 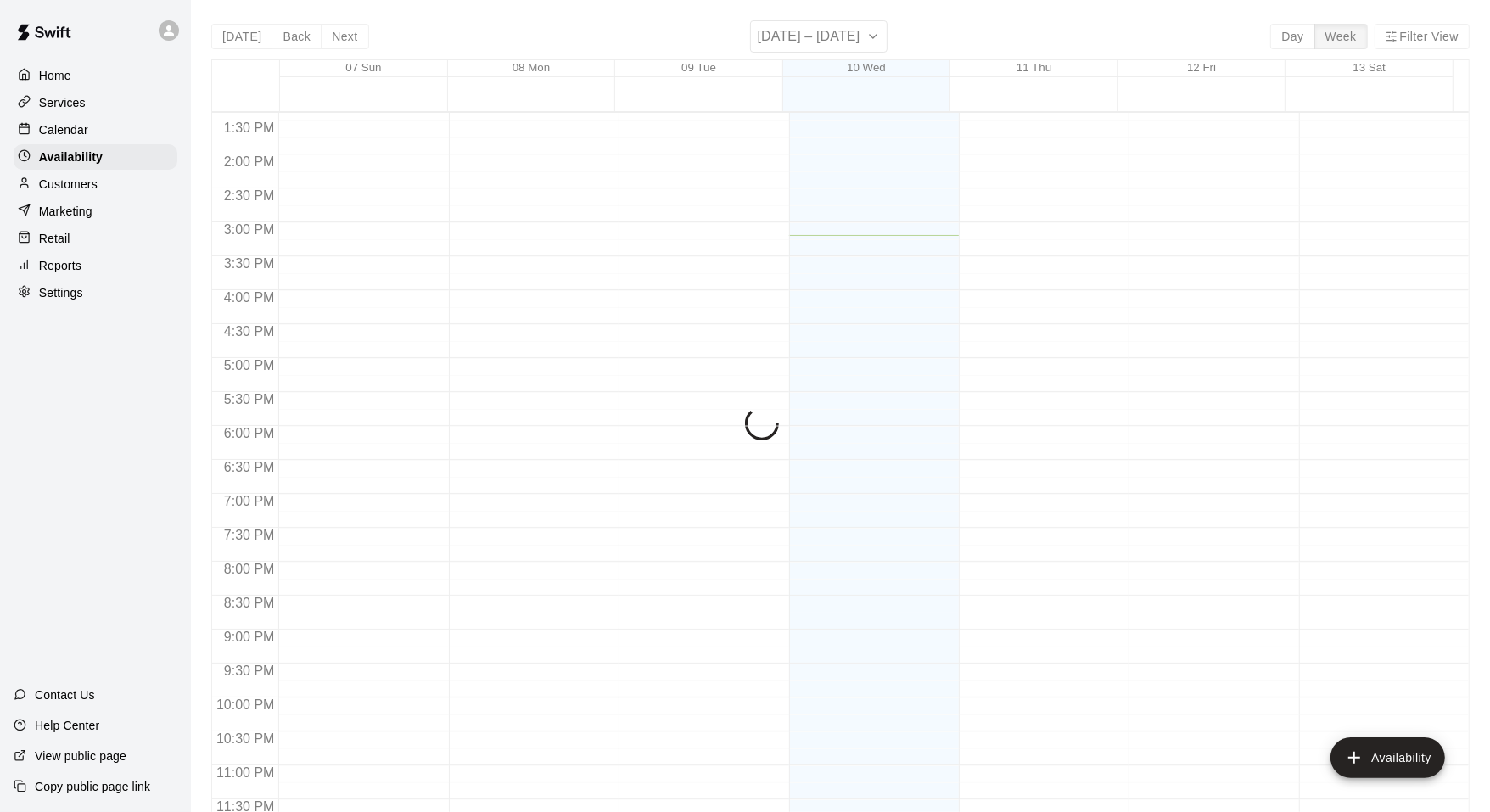 I want to click on p: View public page, so click(x=81, y=756).